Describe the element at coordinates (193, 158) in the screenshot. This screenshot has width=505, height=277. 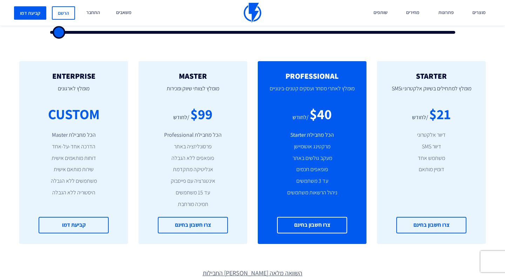
I see `li: פופאפים ללא הגבלה` at that location.